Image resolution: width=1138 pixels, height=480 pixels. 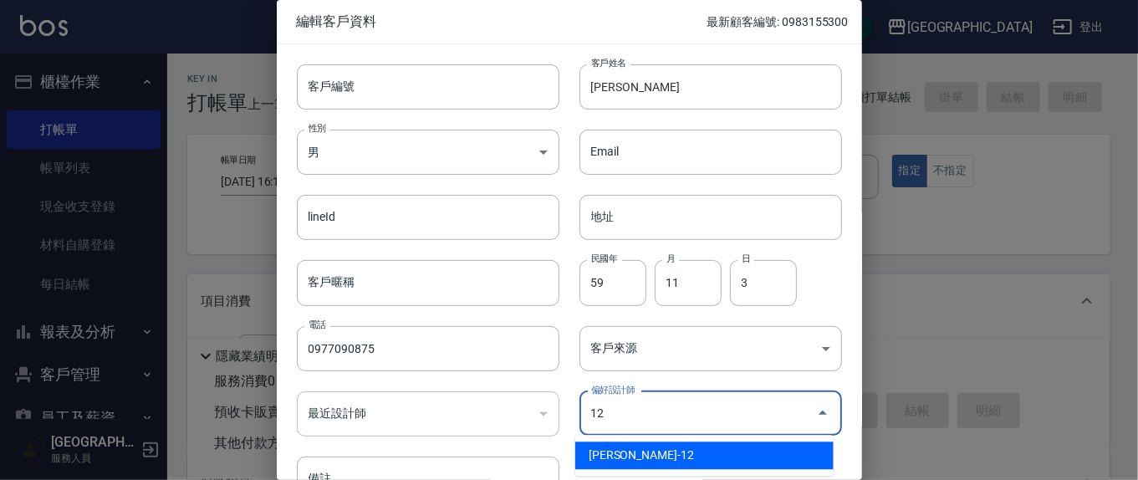 I want to click on label: 月, so click(x=671, y=258).